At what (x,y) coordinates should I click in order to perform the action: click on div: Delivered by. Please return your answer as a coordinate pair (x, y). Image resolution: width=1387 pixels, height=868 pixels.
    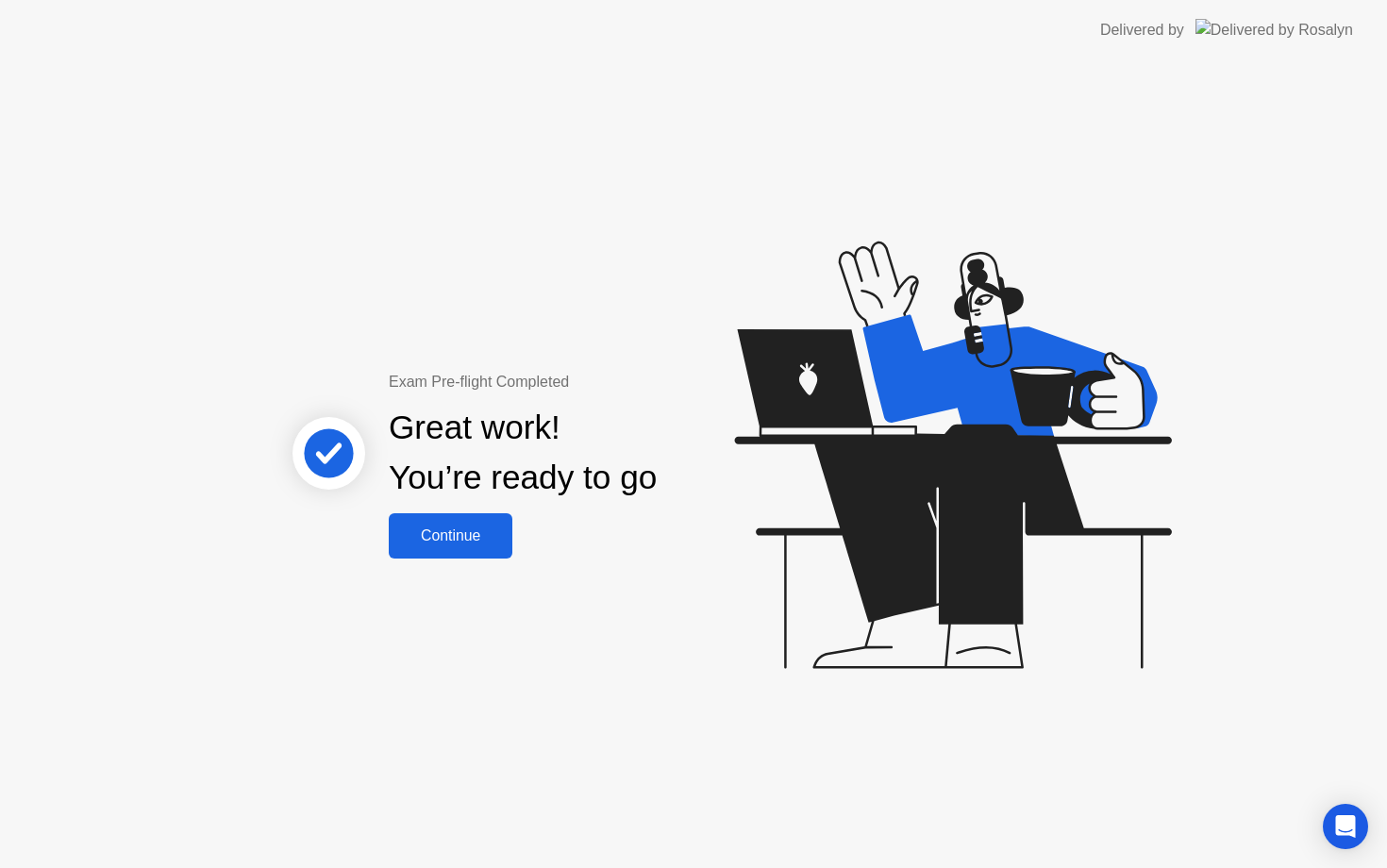
    Looking at the image, I should click on (1142, 30).